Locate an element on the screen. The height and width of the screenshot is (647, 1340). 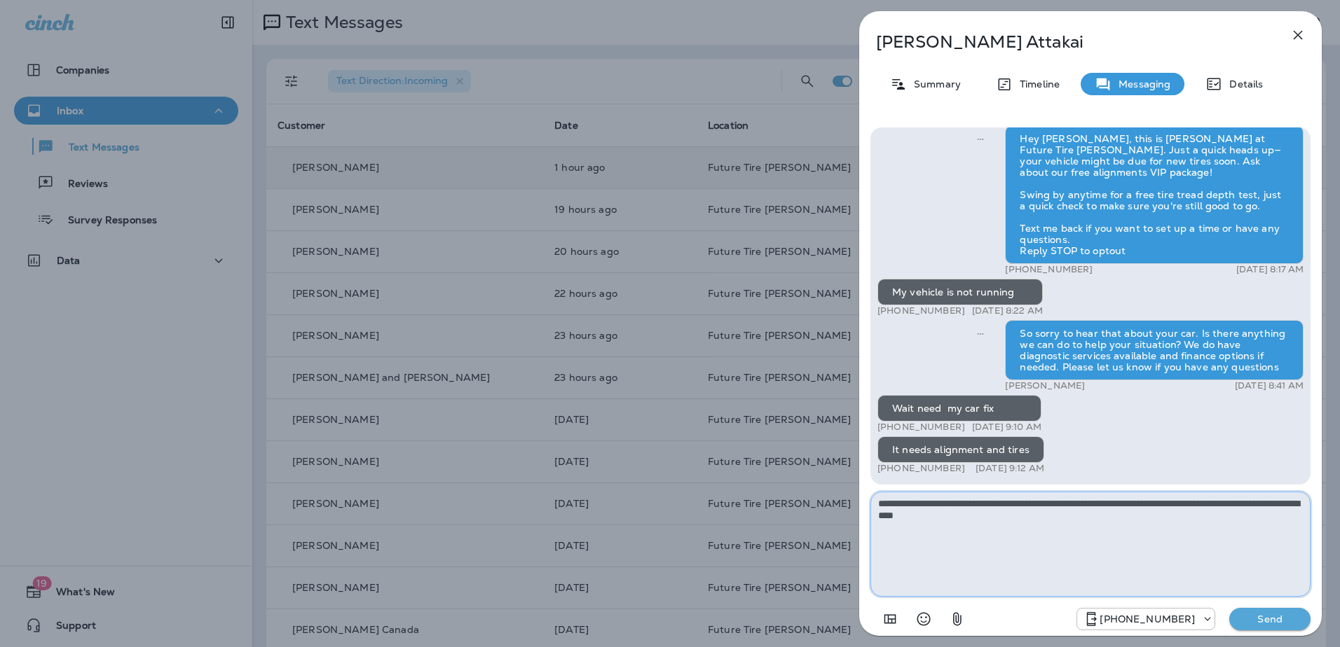
div: It needs alignment and tires is located at coordinates (961, 450).